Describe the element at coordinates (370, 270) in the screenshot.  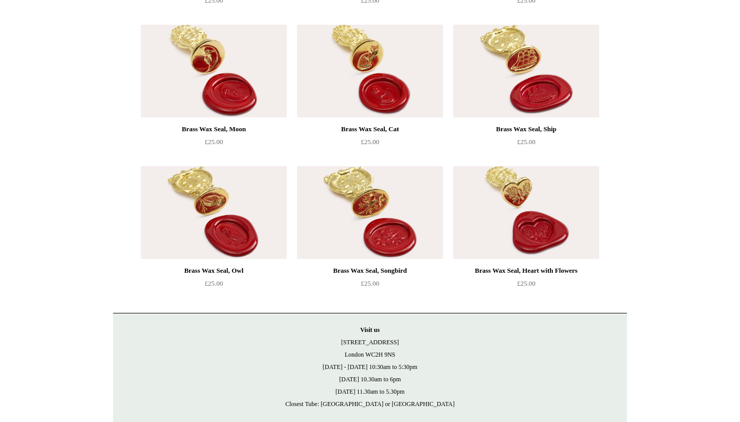
I see `div: Brass Wax Seal, Songbird` at that location.